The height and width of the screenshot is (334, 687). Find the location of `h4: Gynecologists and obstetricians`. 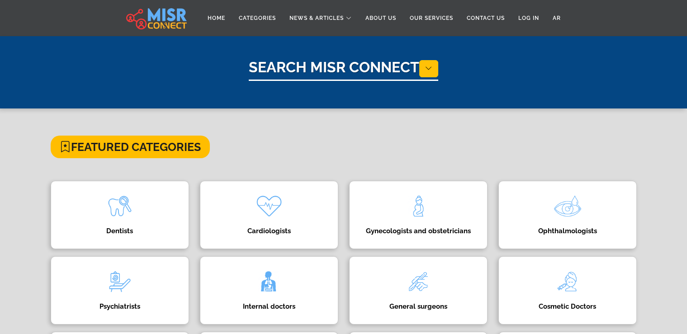

h4: Gynecologists and obstetricians is located at coordinates (418, 231).